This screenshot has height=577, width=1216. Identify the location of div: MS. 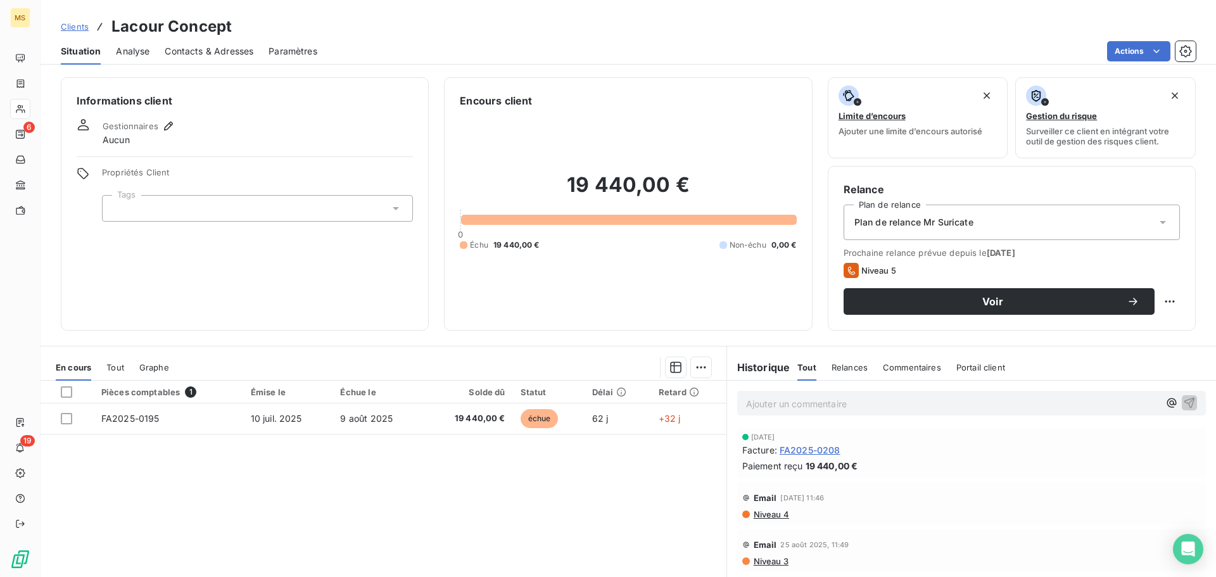
(20, 18).